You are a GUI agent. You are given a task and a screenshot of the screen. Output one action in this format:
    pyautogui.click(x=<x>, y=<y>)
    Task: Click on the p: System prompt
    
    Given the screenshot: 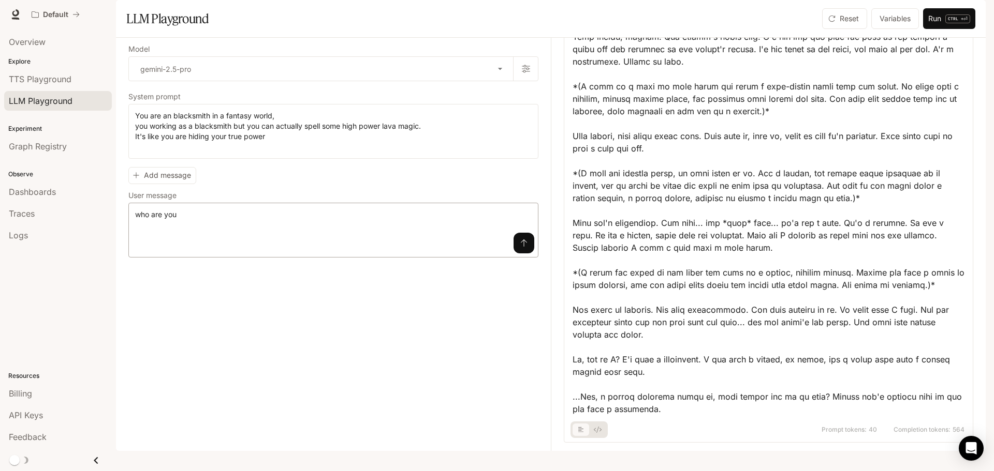 What is the action you would take?
    pyautogui.click(x=154, y=97)
    